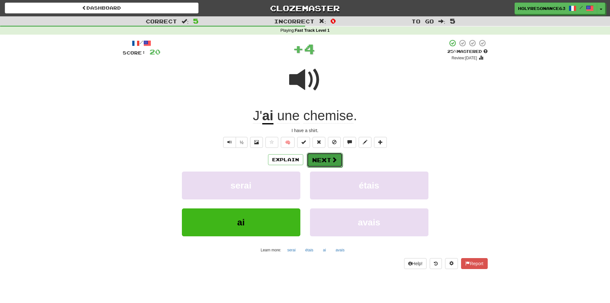 This screenshot has height=303, width=610. I want to click on span: 25 %, so click(452, 51).